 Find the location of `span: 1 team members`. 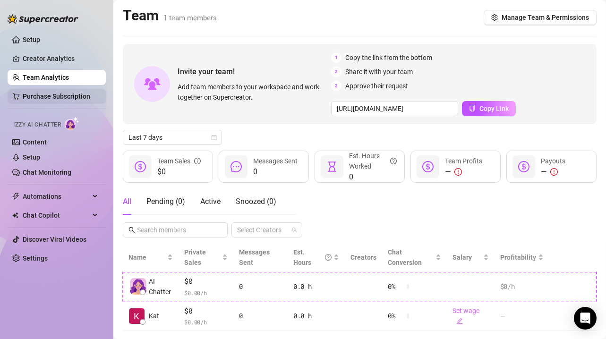

span: 1 team members is located at coordinates (190, 18).